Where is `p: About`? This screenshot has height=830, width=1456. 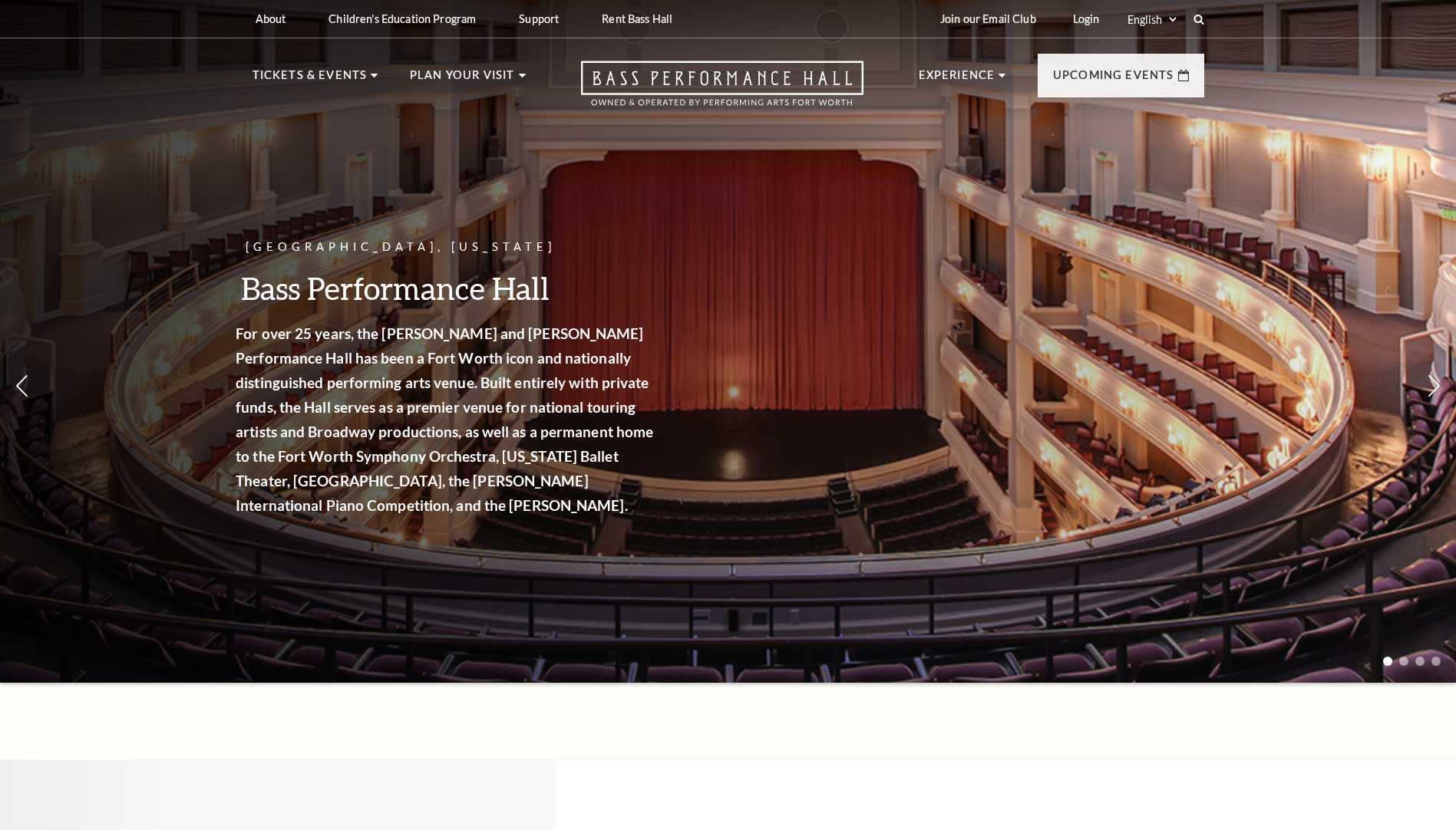
p: About is located at coordinates (271, 19).